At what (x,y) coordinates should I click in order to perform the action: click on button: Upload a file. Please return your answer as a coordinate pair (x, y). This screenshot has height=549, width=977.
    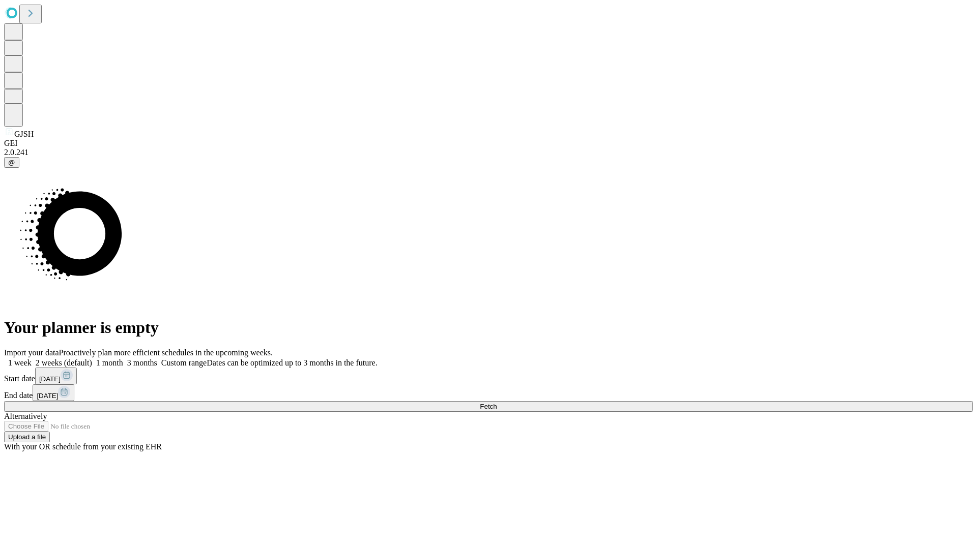
    Looking at the image, I should click on (27, 437).